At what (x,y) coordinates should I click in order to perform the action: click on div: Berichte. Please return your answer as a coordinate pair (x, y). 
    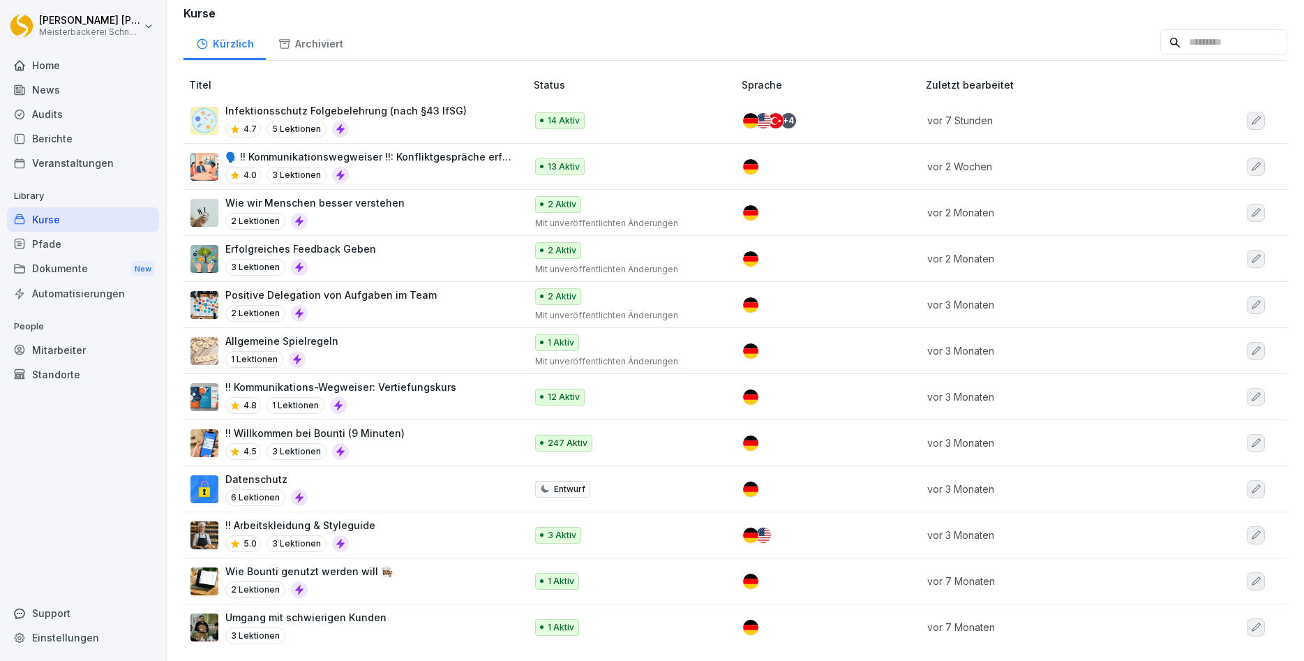
    Looking at the image, I should click on (83, 138).